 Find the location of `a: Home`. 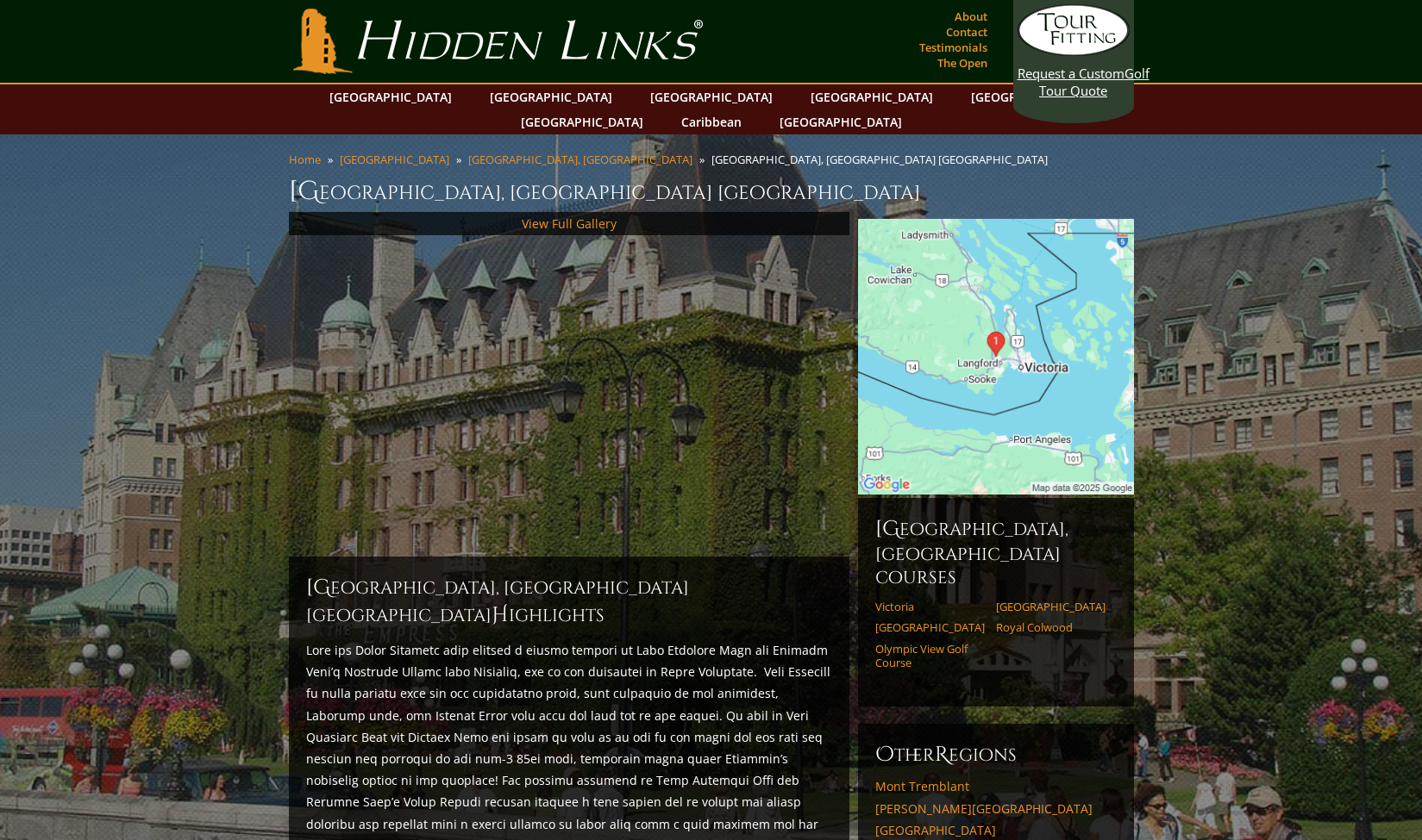

a: Home is located at coordinates (304, 159).